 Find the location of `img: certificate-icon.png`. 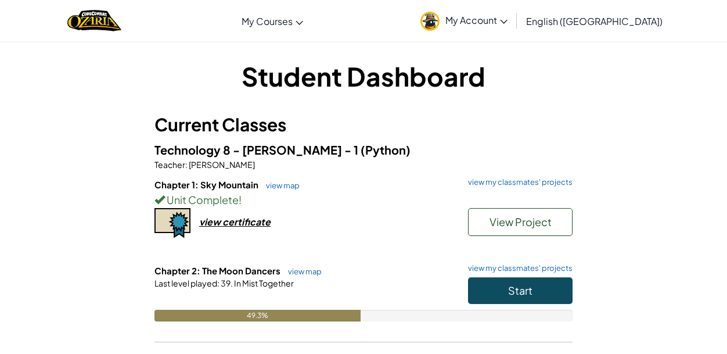

img: certificate-icon.png is located at coordinates (173, 223).